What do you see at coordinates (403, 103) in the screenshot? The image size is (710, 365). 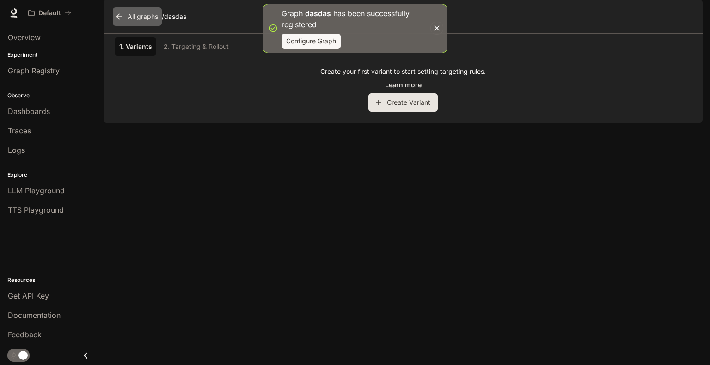 I see `button: Create Variant` at bounding box center [403, 103].